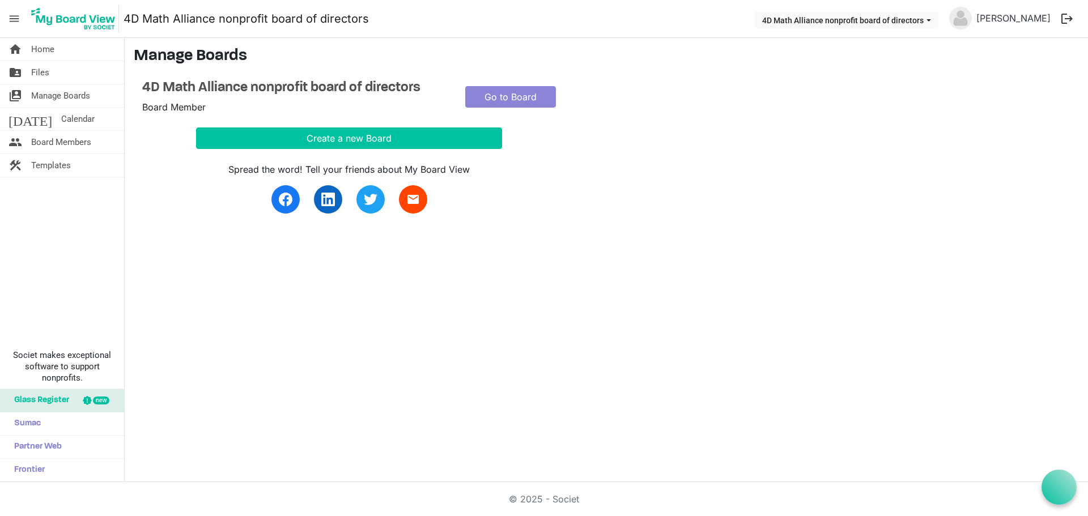  Describe the element at coordinates (62, 367) in the screenshot. I see `span: Societ makes exceptional software to support nonprofits.` at that location.